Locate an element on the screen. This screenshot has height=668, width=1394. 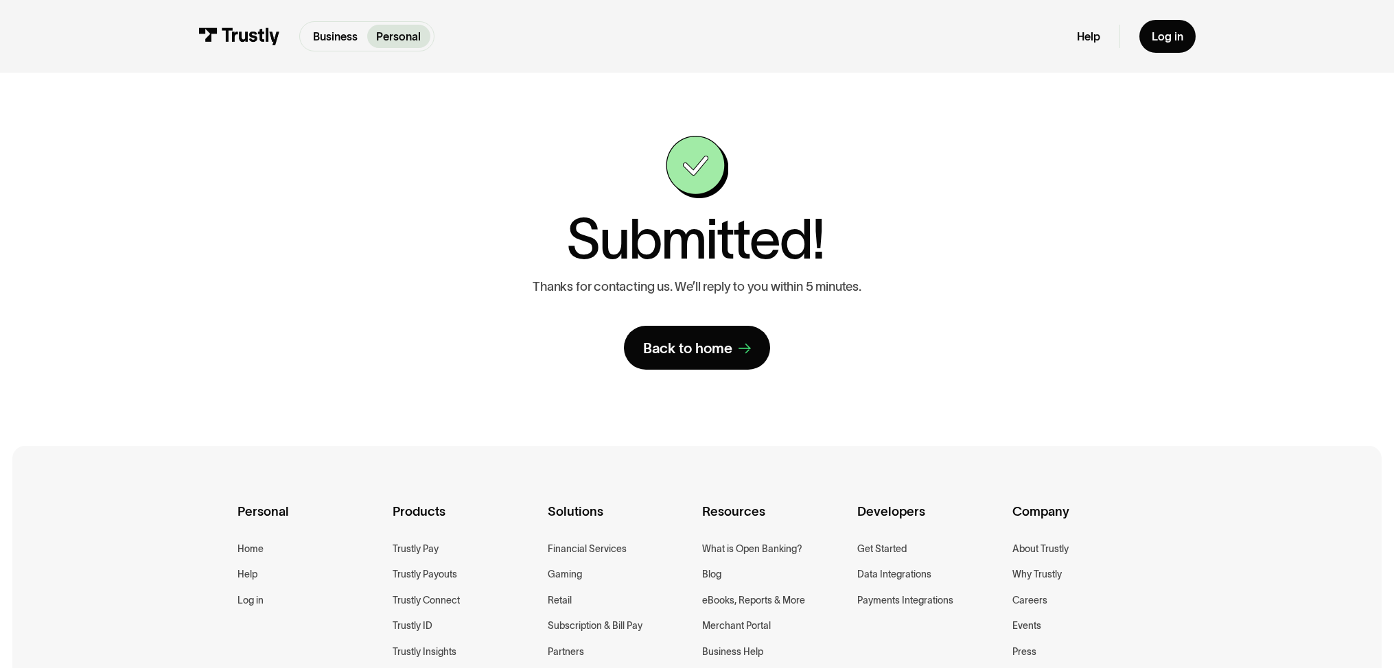
a: Subscription & Bill Pay is located at coordinates (595, 626).